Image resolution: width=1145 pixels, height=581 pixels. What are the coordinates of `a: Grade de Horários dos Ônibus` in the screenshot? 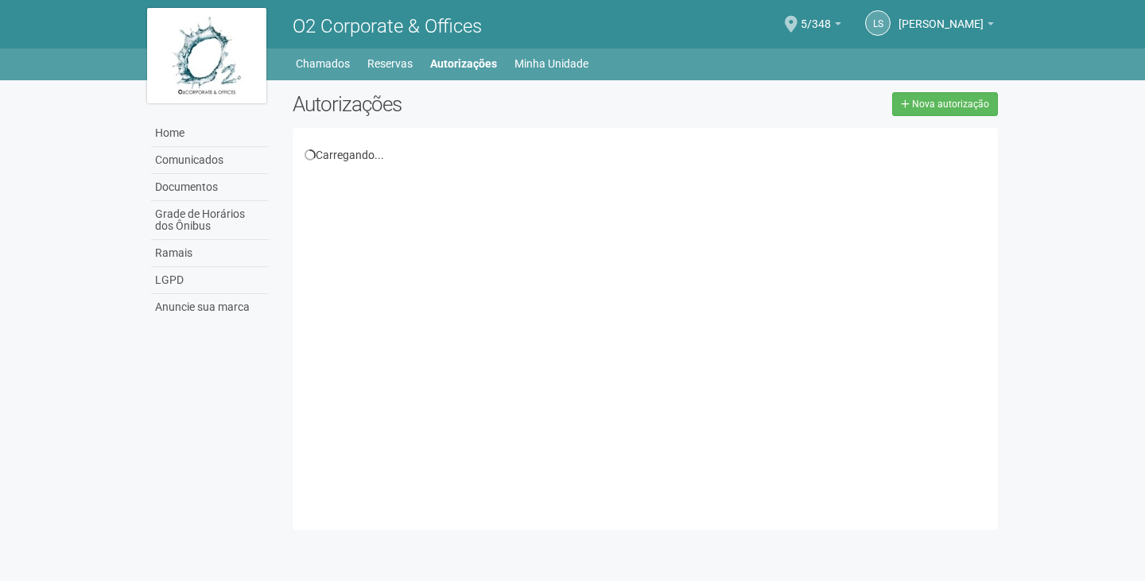 It's located at (210, 220).